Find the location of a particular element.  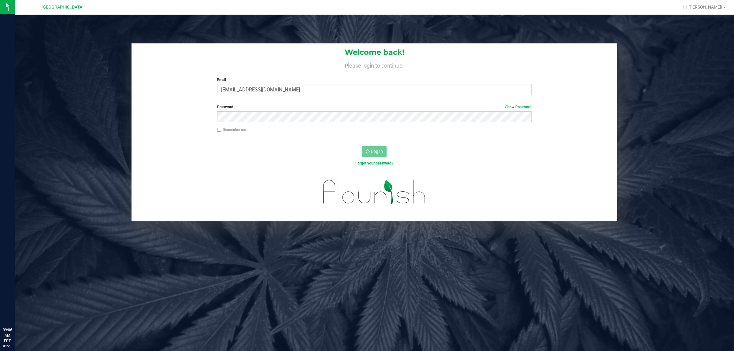

h4: Please login to continue. is located at coordinates (375, 65).